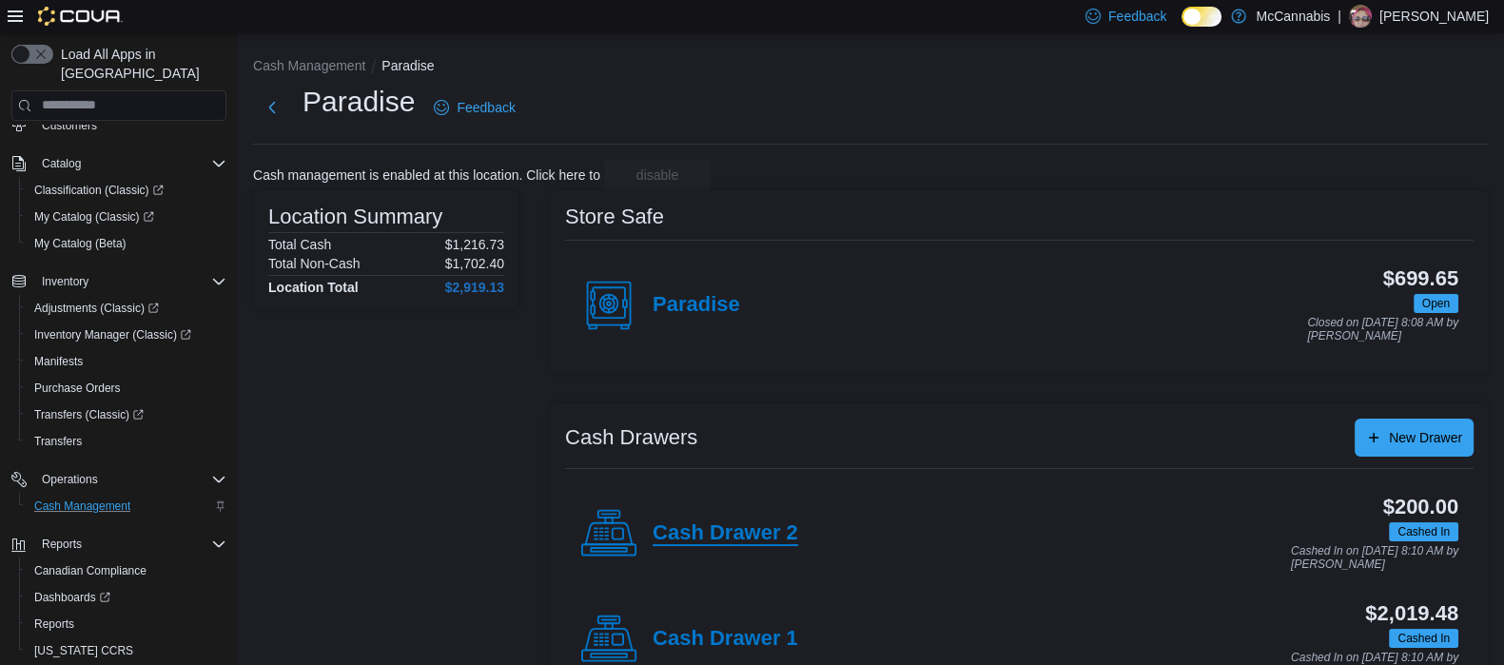  What do you see at coordinates (474, 108) in the screenshot?
I see `a: Feedback` at bounding box center [474, 108].